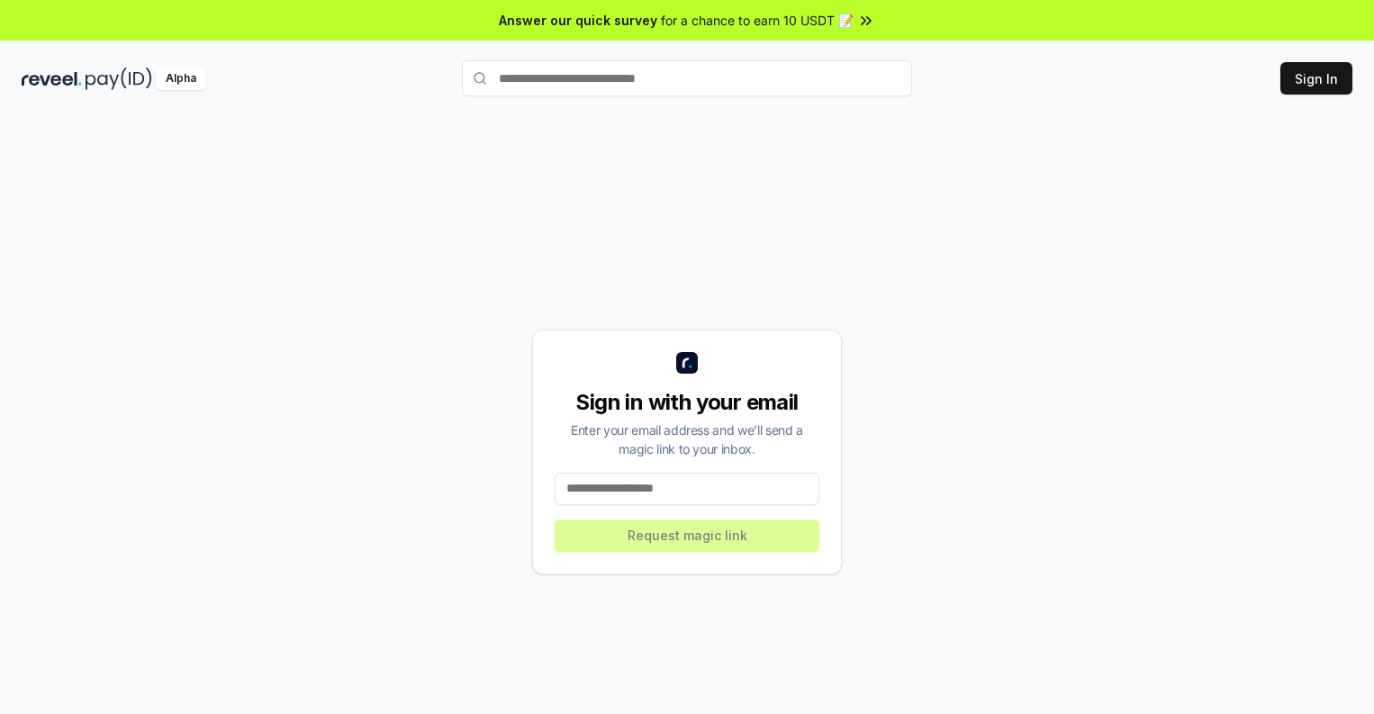  Describe the element at coordinates (51, 78) in the screenshot. I see `img: reveel_dark` at that location.